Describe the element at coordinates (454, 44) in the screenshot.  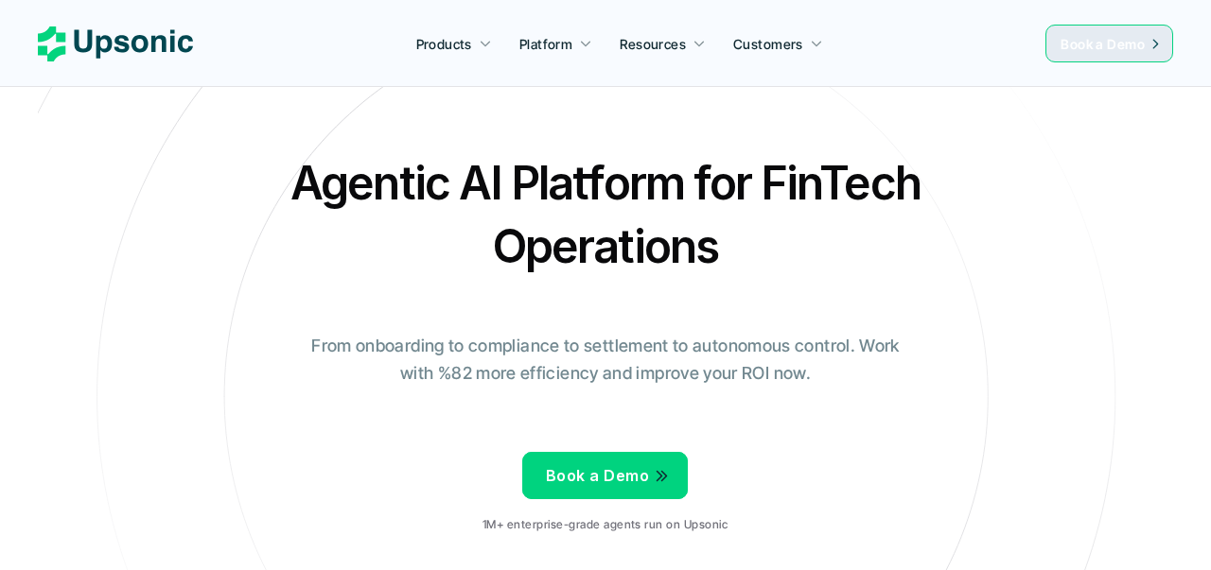
I see `a: Products` at that location.